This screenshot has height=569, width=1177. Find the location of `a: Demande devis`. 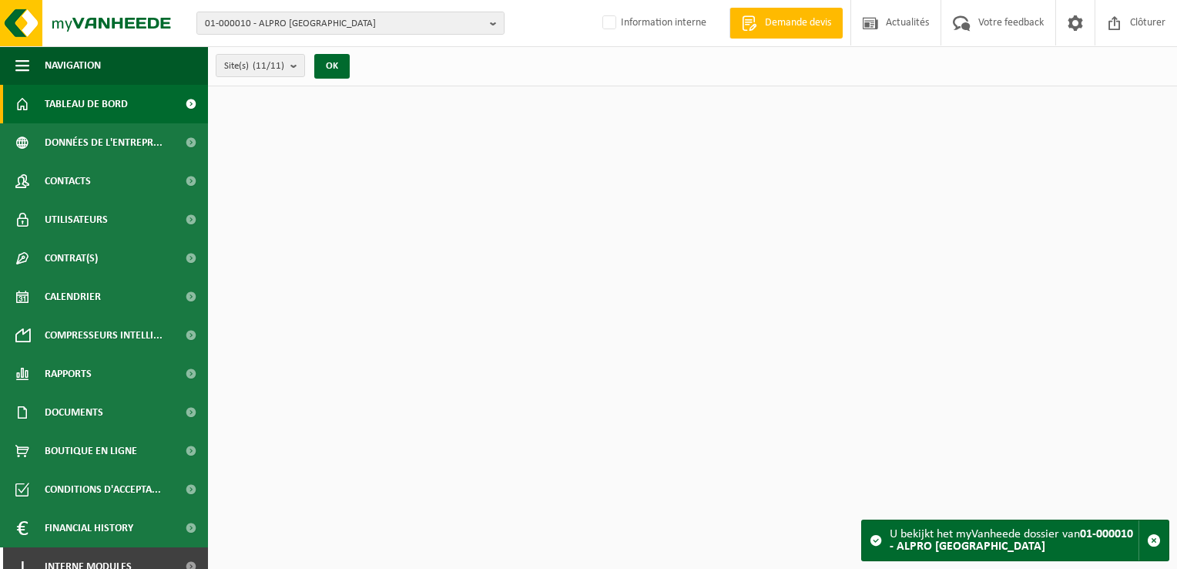

a: Demande devis is located at coordinates (786, 23).